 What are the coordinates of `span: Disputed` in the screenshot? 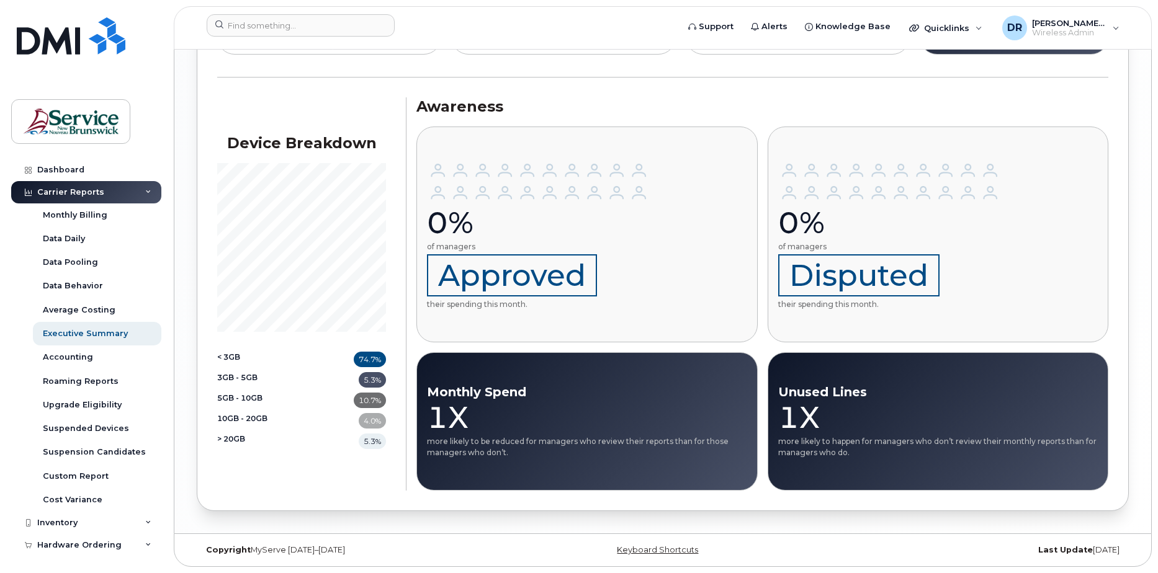 It's located at (859, 275).